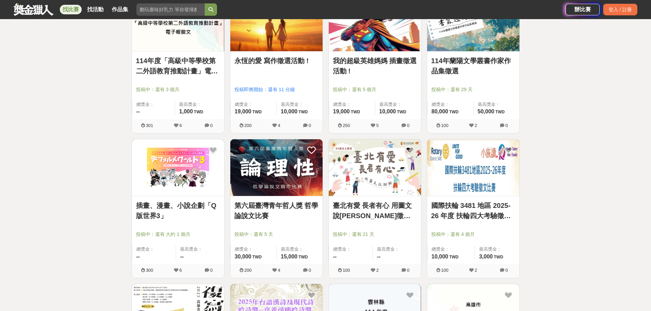  I want to click on a: 辦比賽, so click(583, 10).